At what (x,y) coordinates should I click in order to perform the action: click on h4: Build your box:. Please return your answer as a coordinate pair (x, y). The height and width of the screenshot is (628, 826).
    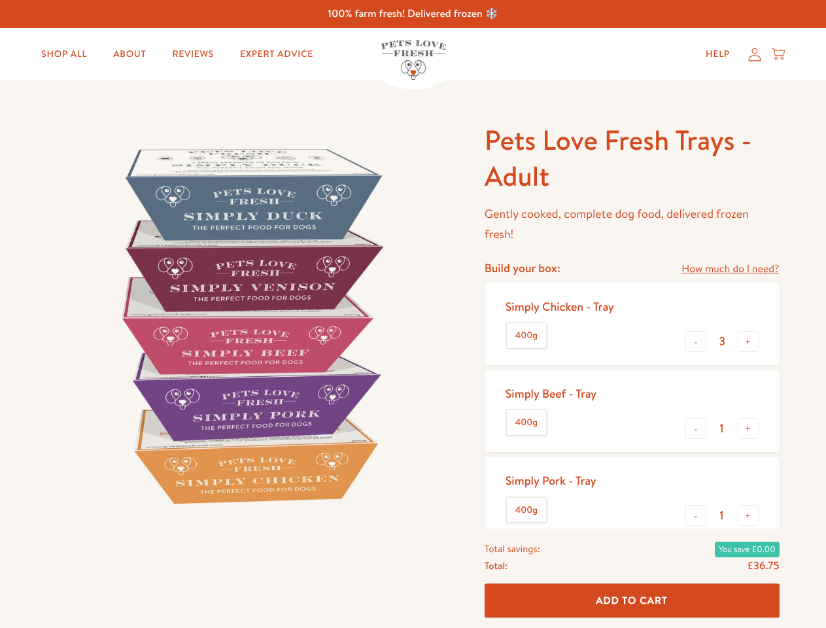
    Looking at the image, I should click on (523, 268).